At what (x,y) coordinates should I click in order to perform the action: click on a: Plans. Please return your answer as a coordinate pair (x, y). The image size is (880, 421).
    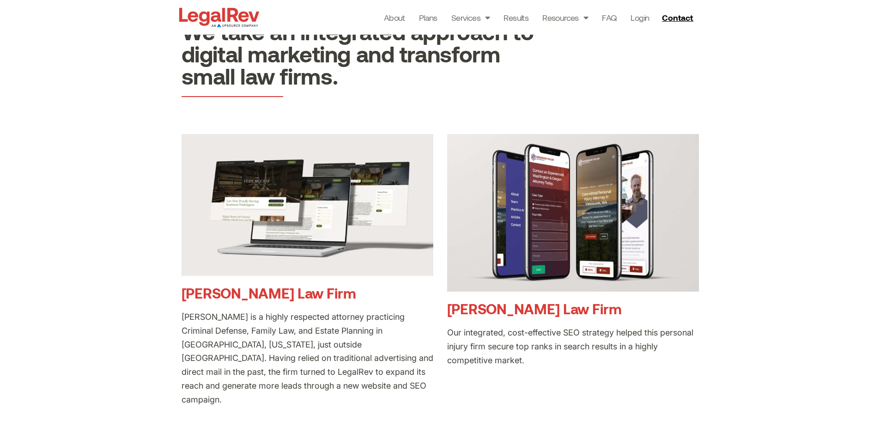
    Looking at the image, I should click on (428, 18).